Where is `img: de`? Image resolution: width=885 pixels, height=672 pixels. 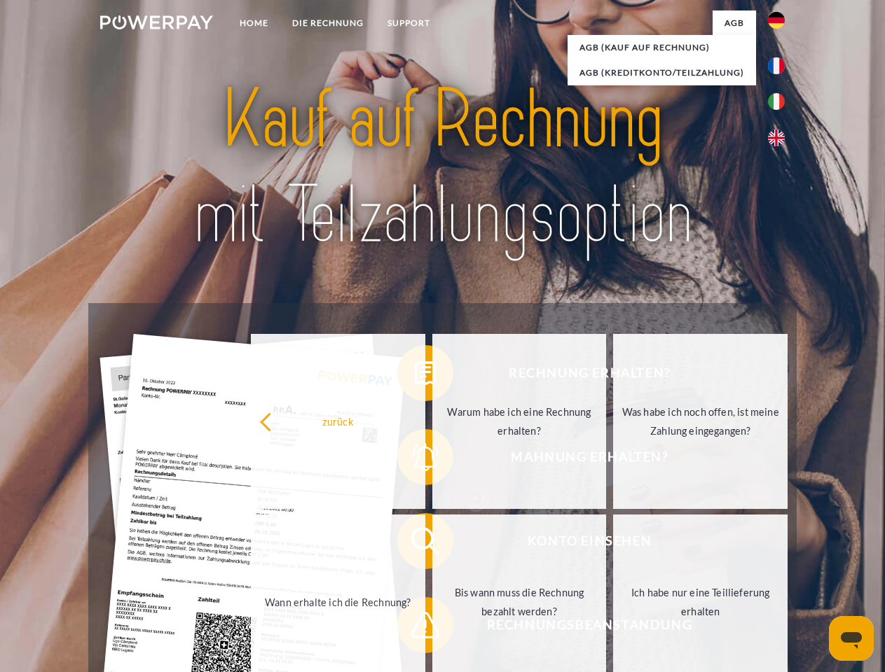 img: de is located at coordinates (776, 20).